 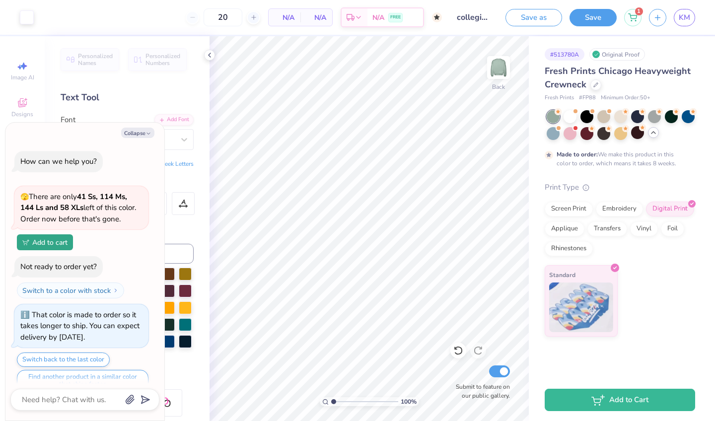 I want to click on span: FREE, so click(x=395, y=17).